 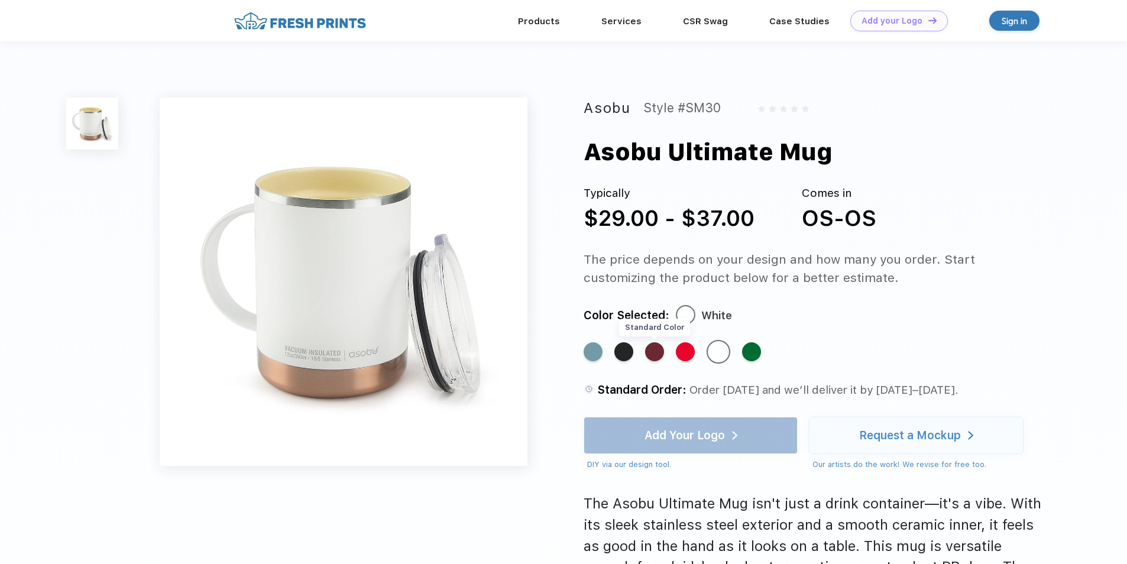 I want to click on a: Products, so click(x=539, y=21).